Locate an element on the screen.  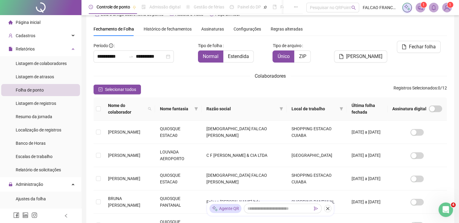
span: Escalas de trabalho is located at coordinates (34, 156).